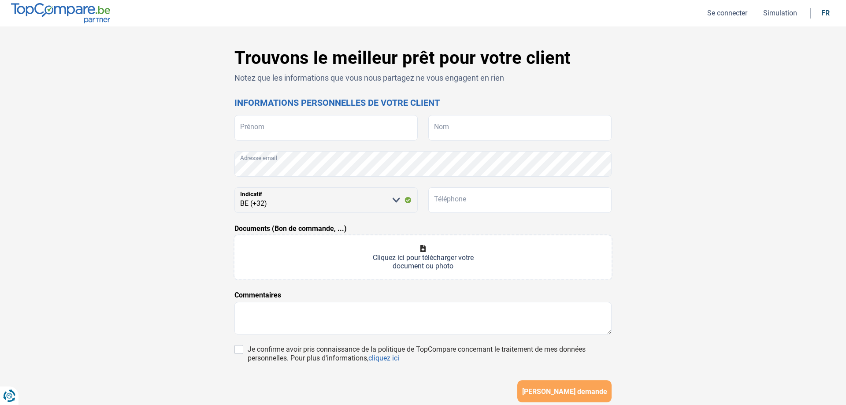  What do you see at coordinates (291, 229) in the screenshot?
I see `label: Documents (Bon de commande, ...)` at bounding box center [291, 229].